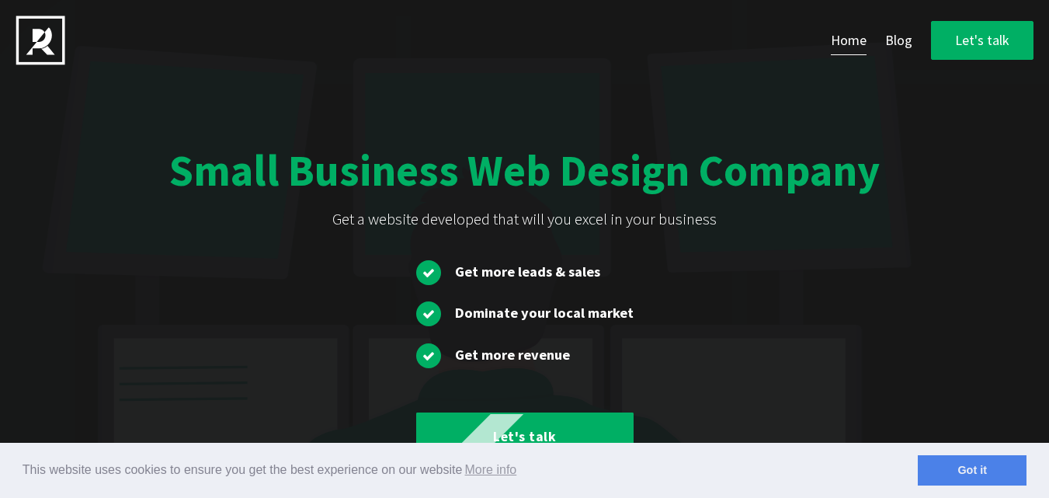  Describe the element at coordinates (40, 40) in the screenshot. I see `img: PROGMATIQ - web design and web development company` at that location.